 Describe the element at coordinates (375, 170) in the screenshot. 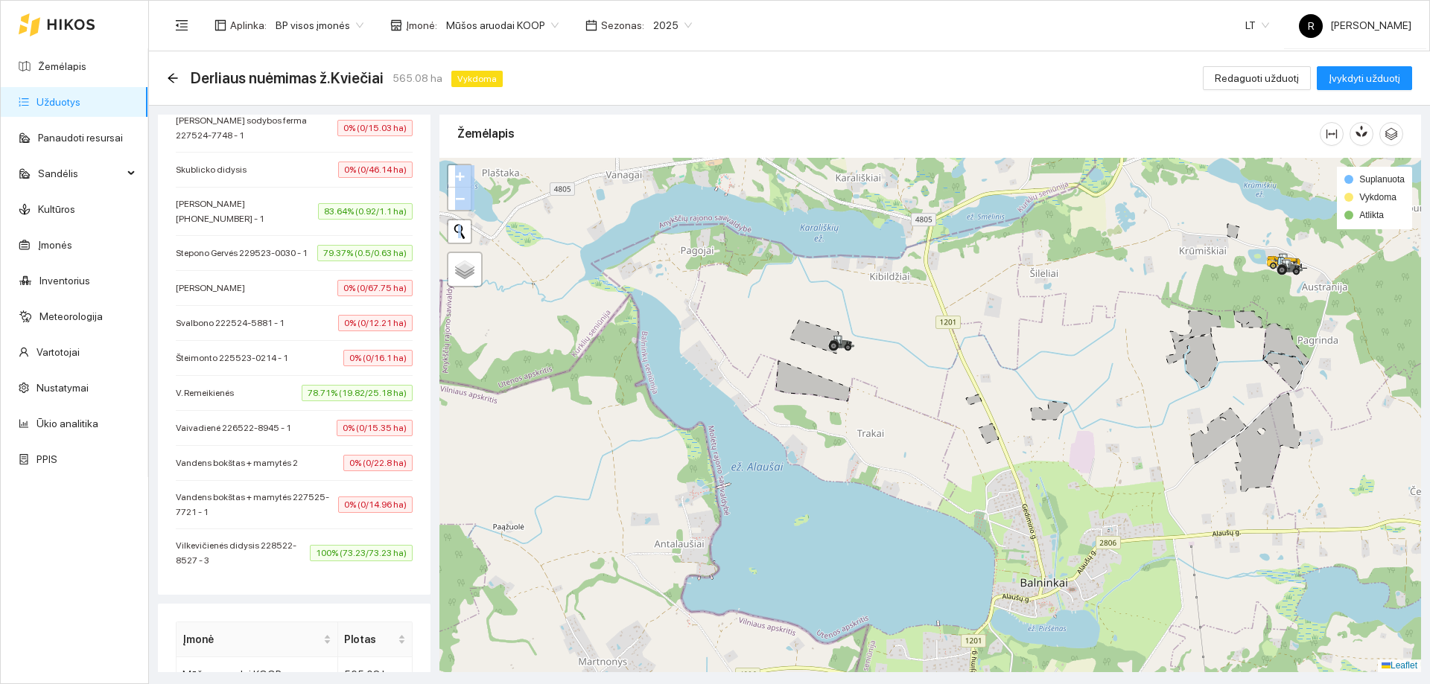

I see `span: 0% (0/46.14 ha)` at that location.